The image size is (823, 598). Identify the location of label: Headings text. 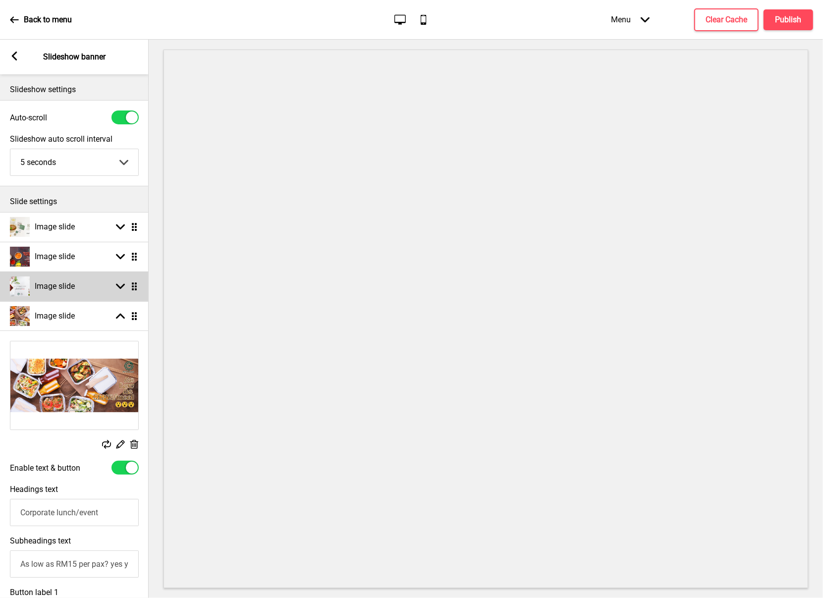
(34, 489).